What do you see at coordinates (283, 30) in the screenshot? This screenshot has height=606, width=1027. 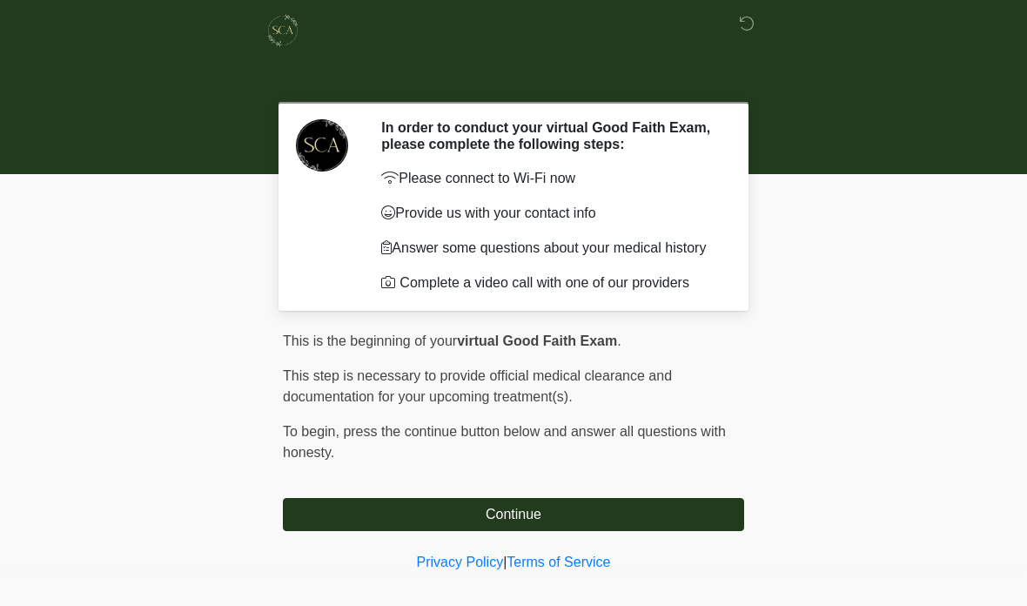 I see `img: Skinchic Dallas Logo` at bounding box center [283, 30].